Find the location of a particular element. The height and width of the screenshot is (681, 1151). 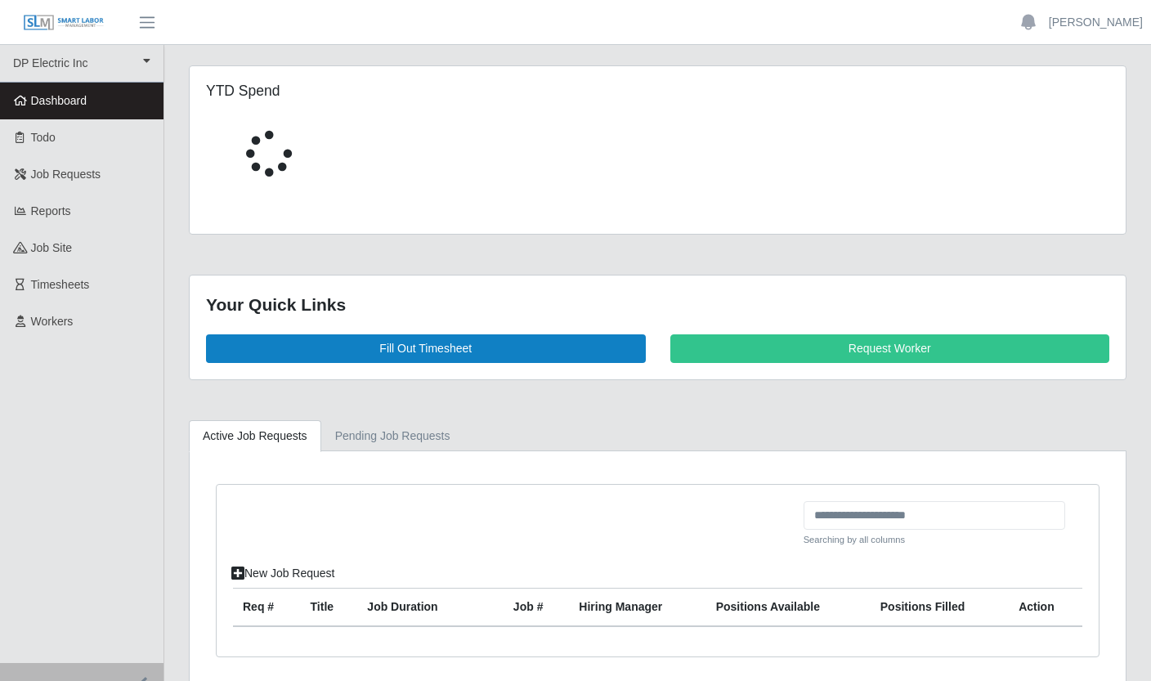

span: Workers is located at coordinates (52, 321).